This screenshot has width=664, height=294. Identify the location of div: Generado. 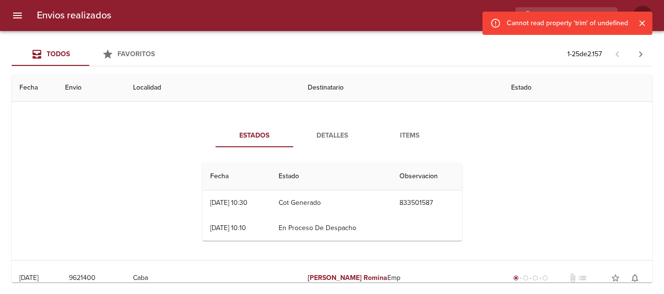
(530, 278).